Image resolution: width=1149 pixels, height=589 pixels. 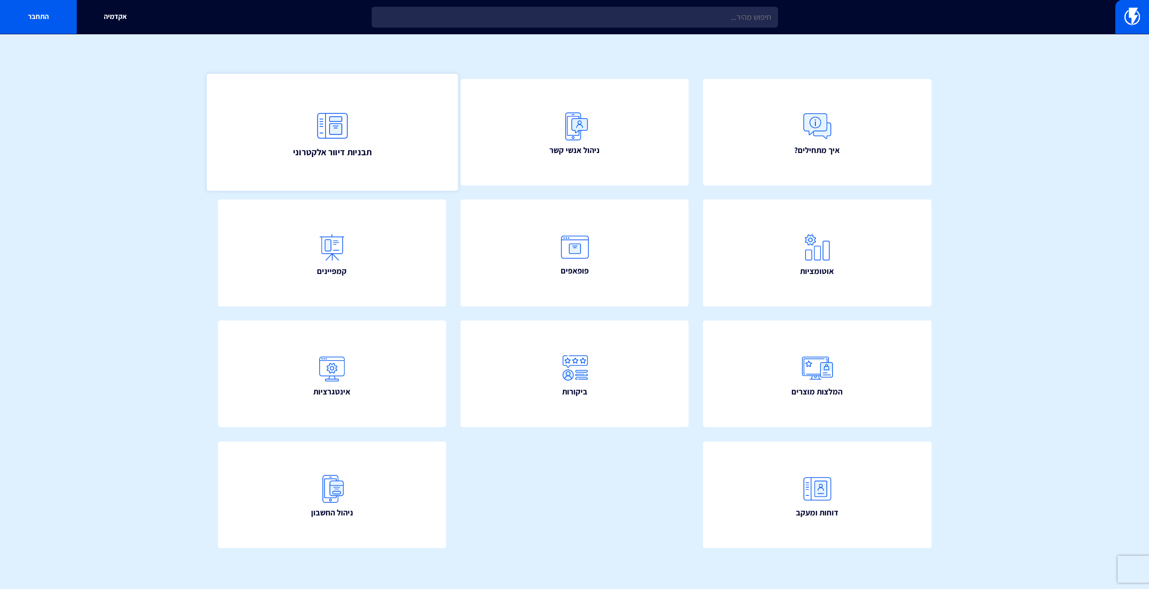 What do you see at coordinates (332, 152) in the screenshot?
I see `span: תבניות דיוור אלקטרוני` at bounding box center [332, 152].